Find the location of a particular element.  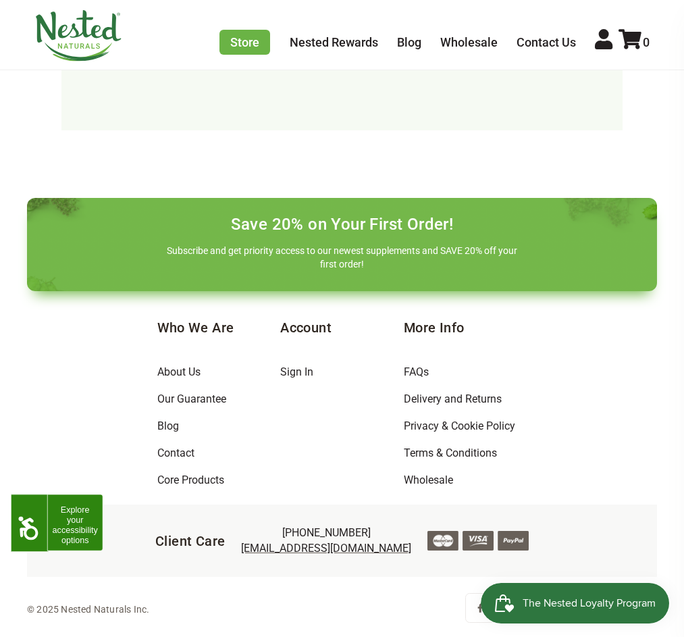

h5: Client Care is located at coordinates (190, 541).